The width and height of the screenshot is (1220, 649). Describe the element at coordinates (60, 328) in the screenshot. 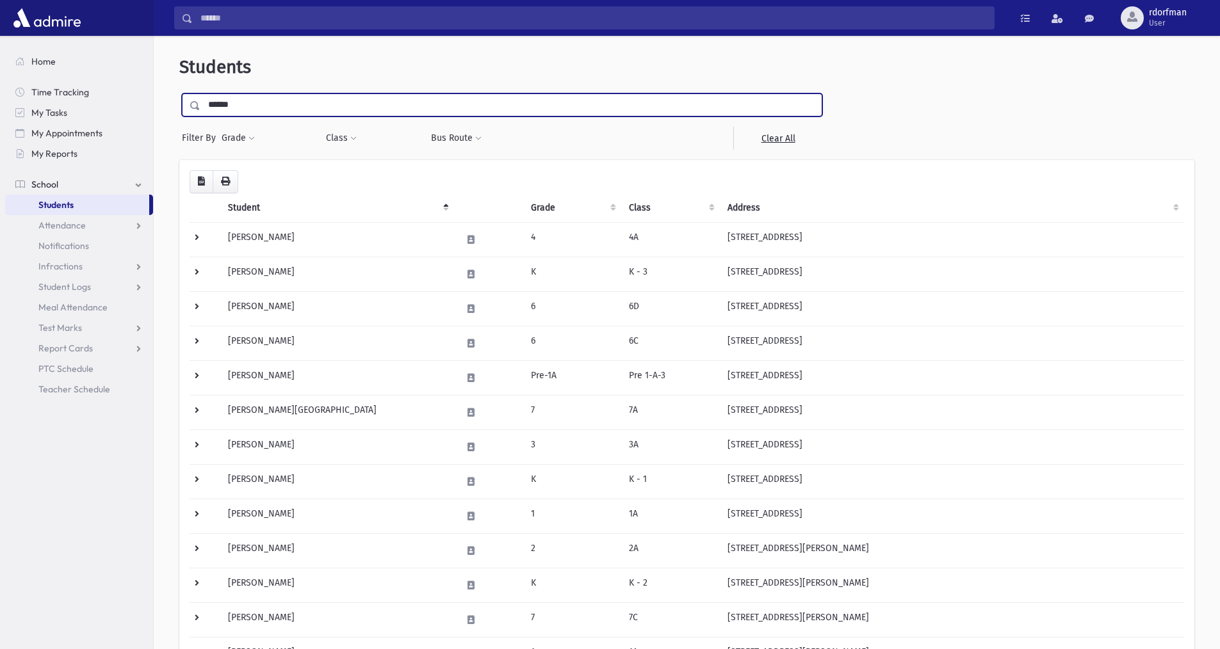

I see `span: Test Marks` at that location.